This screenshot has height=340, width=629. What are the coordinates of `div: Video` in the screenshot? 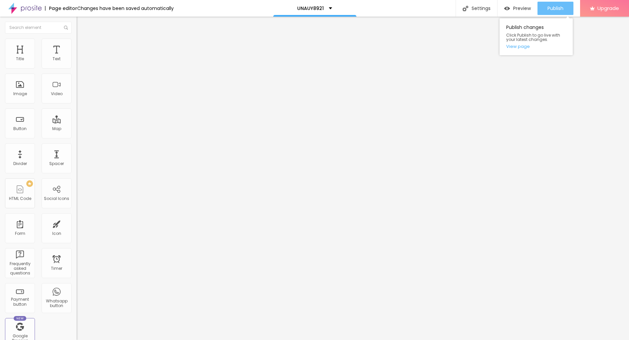 It's located at (57, 94).